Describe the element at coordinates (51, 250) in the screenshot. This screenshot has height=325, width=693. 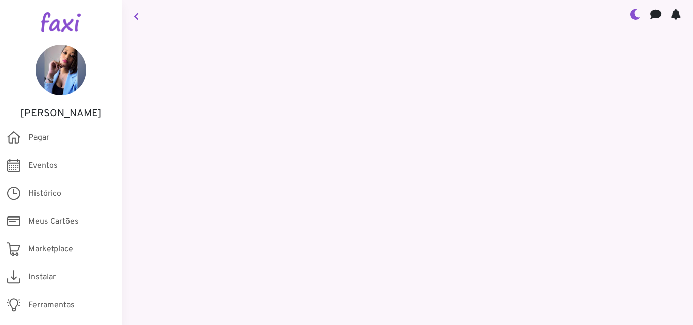
I see `span: Marketplace` at that location.